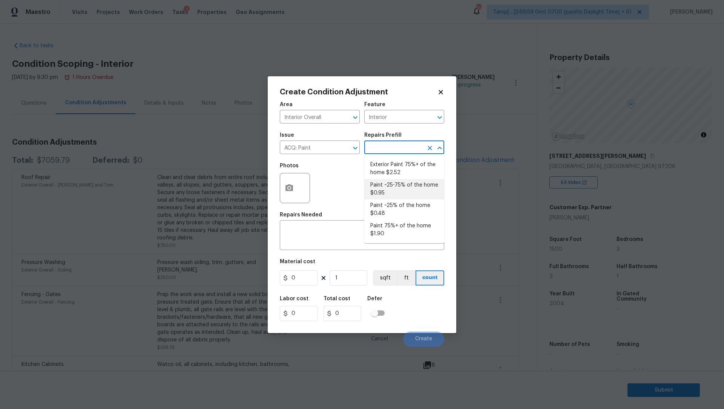 The image size is (724, 409). What do you see at coordinates (359, 92) in the screenshot?
I see `h2: Create Condition Adjustment` at bounding box center [359, 92].